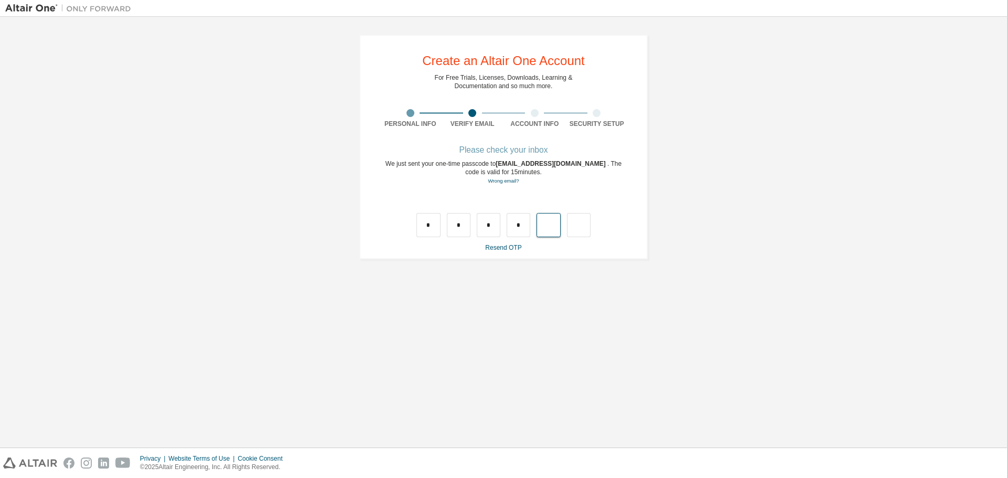 The height and width of the screenshot is (478, 1007). What do you see at coordinates (103, 463) in the screenshot?
I see `img: linkedin.svg` at bounding box center [103, 463].